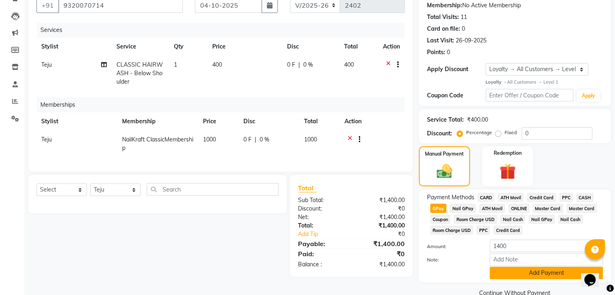 This screenshot has height=295, width=615. I want to click on div: Apply Discount, so click(456, 69).